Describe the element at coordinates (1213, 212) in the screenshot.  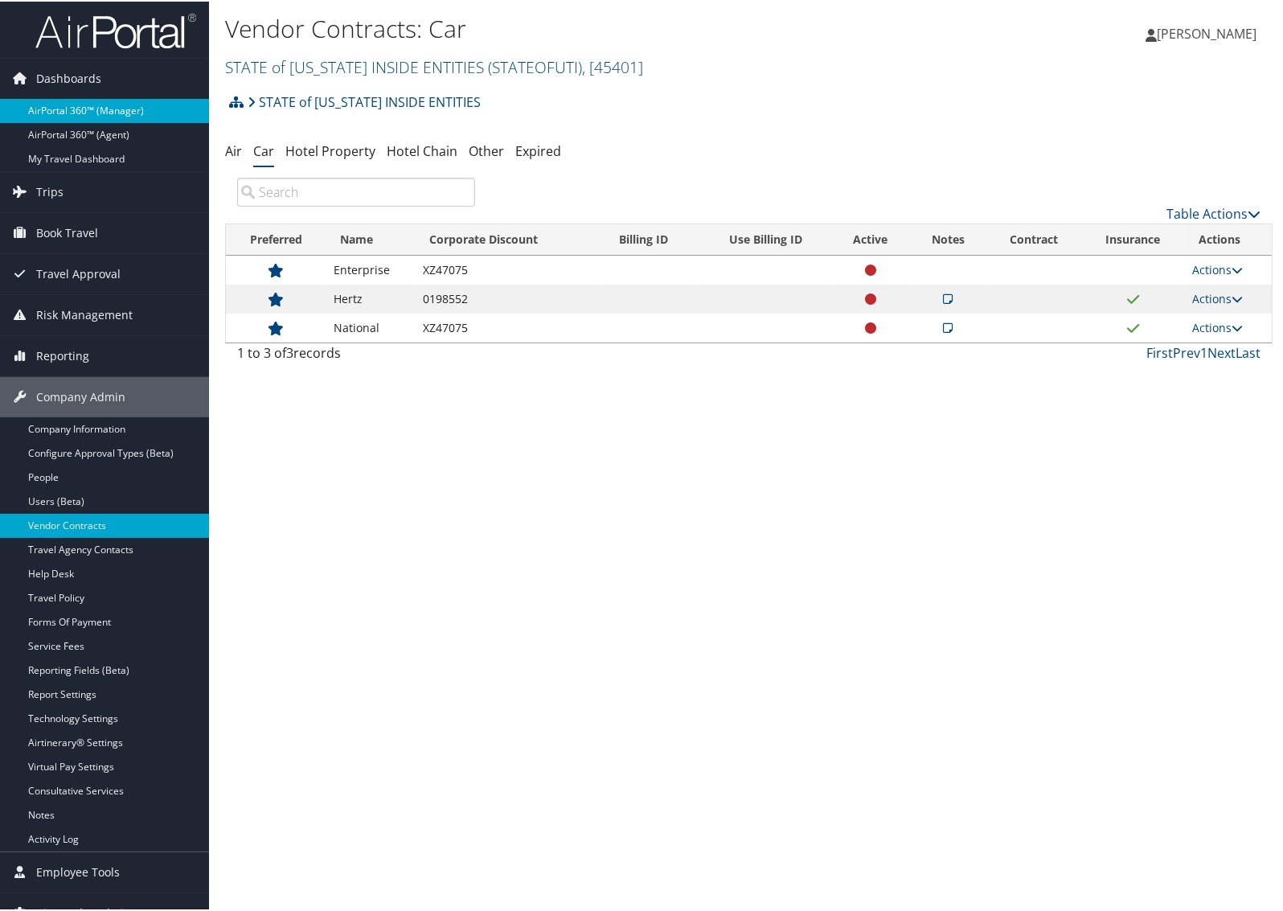
I see `a: Table Actions` at that location.